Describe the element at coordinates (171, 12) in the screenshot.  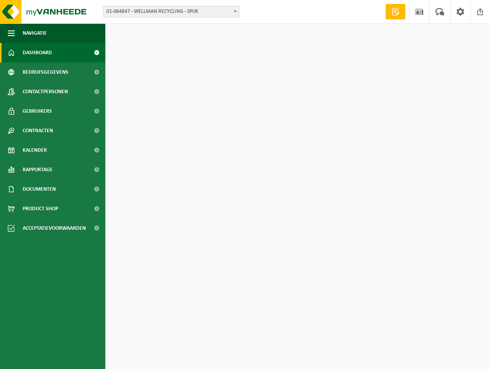
I see `span: 01-064847 - WELLMAN RECYCLING - SPIJK` at that location.